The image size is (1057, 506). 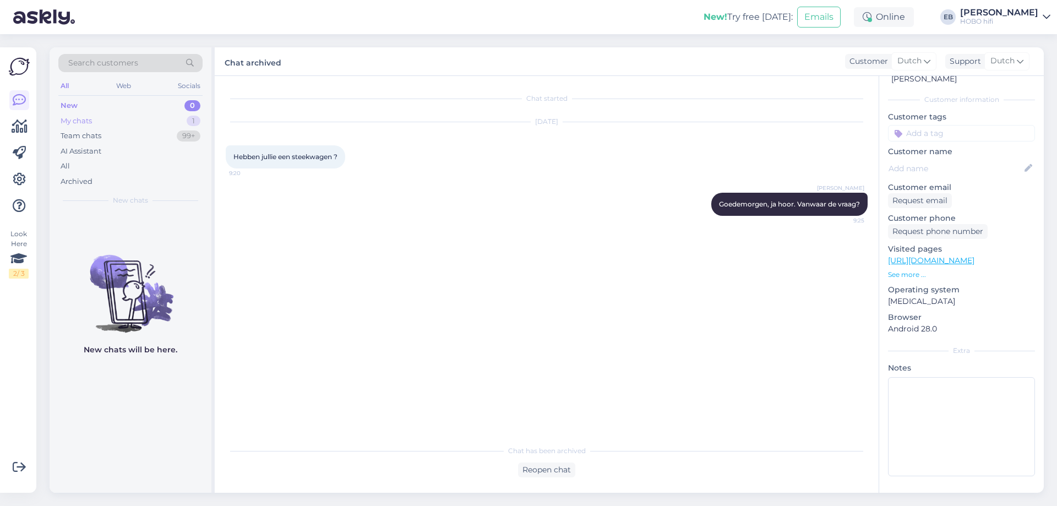 I want to click on div: Reopen chat, so click(x=547, y=469).